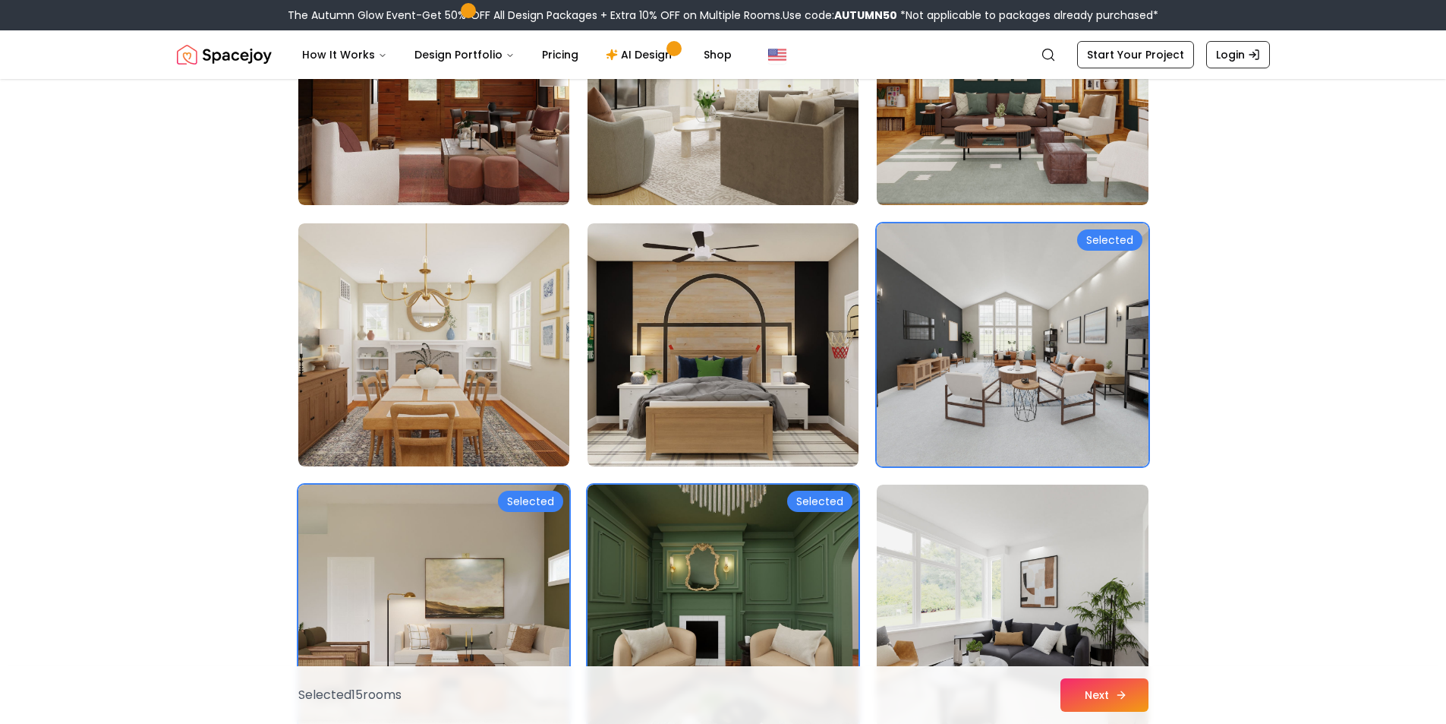  What do you see at coordinates (1238, 55) in the screenshot?
I see `a: Login` at bounding box center [1238, 55].